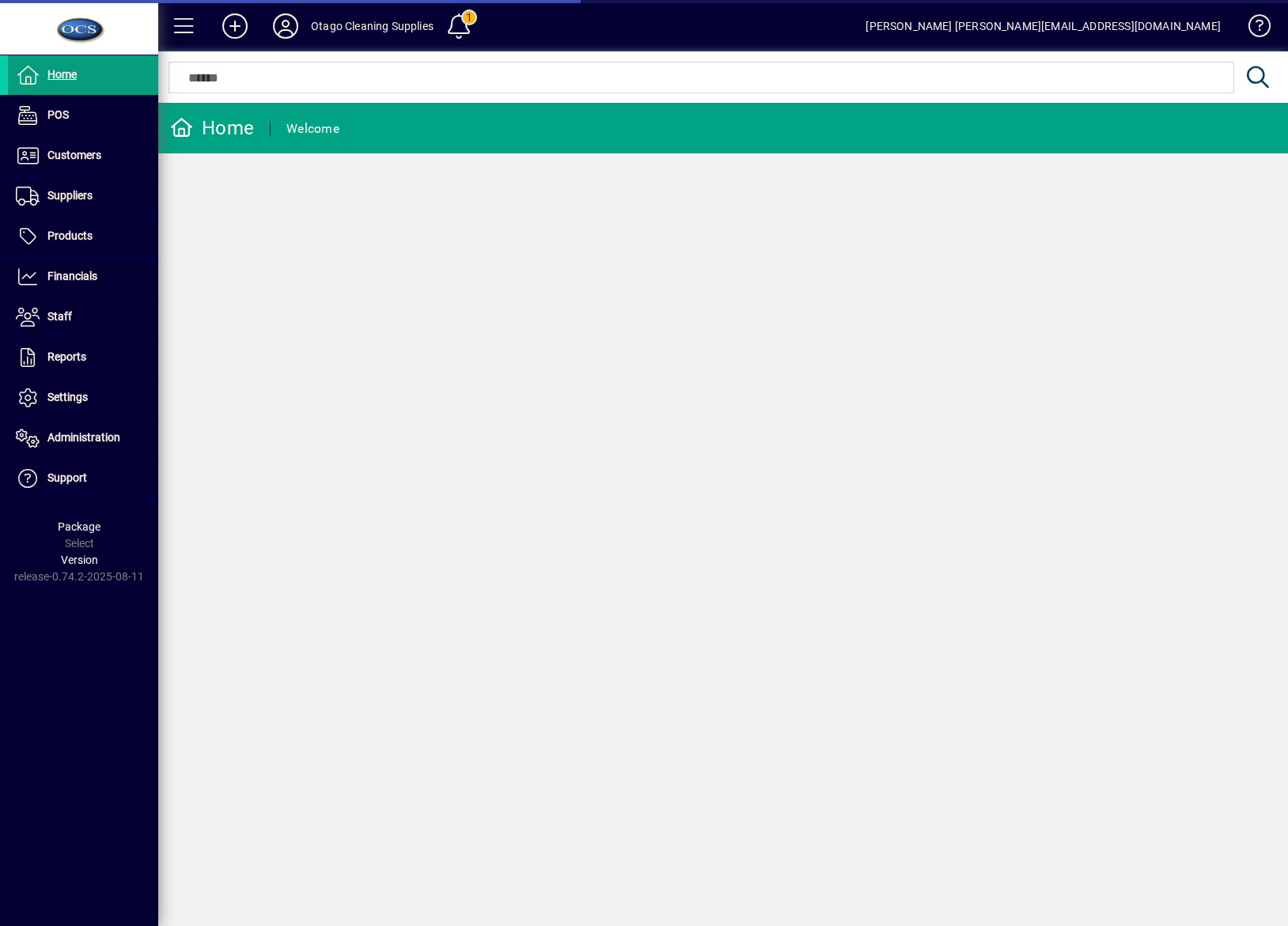 The image size is (1288, 926). What do you see at coordinates (84, 437) in the screenshot?
I see `span: Administration` at bounding box center [84, 437].